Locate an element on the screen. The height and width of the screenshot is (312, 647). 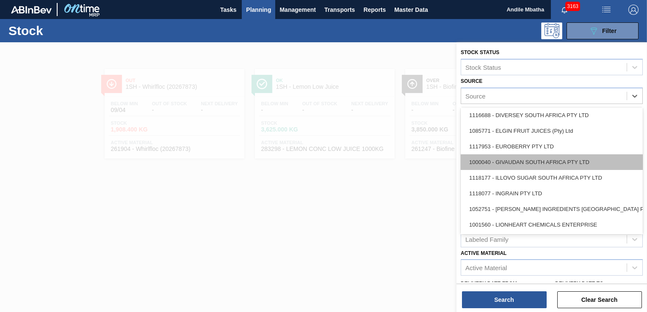
div: 1085771 - ELGIN FRUIT JUICES (Pty) Ltd is located at coordinates (551, 131).